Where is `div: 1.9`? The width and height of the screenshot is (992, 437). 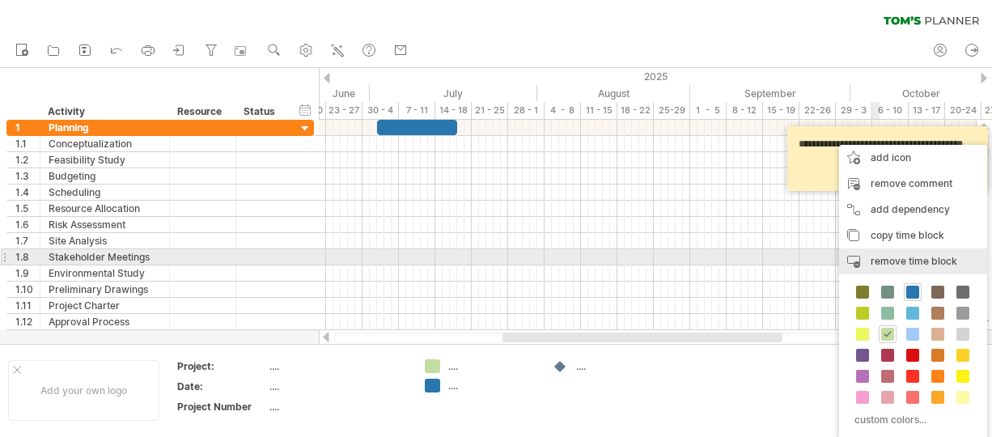 div: 1.9 is located at coordinates (27, 273).